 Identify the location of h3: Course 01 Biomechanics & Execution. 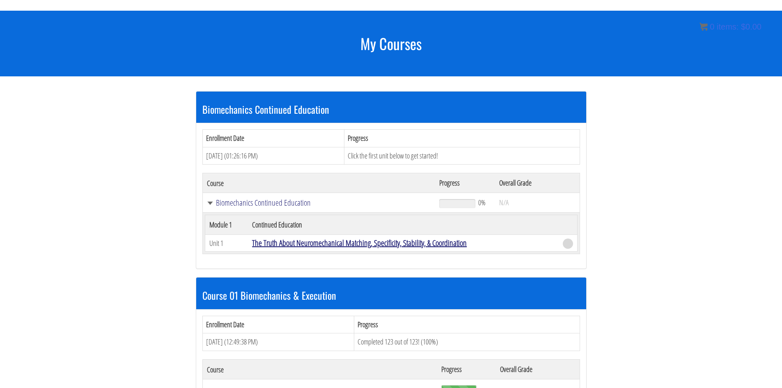
(391, 295).